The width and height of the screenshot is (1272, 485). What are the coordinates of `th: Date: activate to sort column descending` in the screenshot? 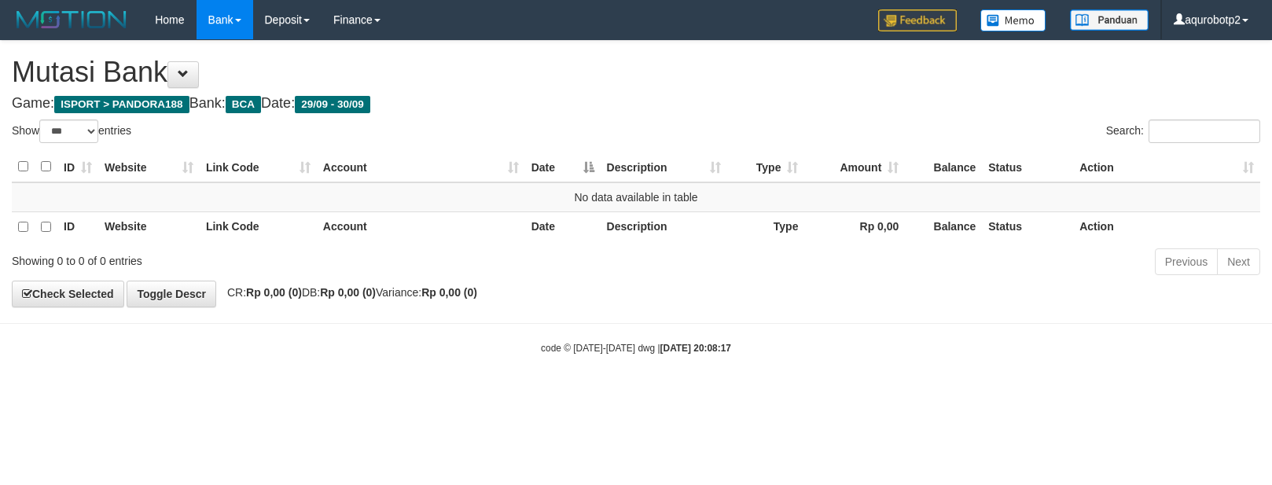 It's located at (563, 167).